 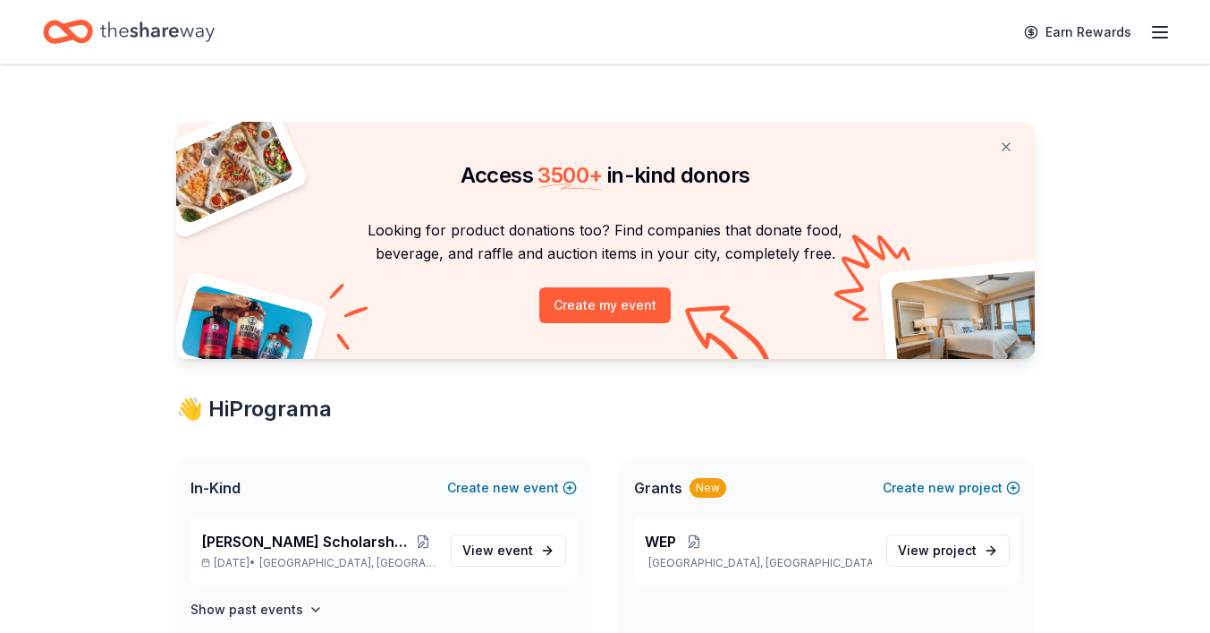 I want to click on button: Createnewproject, so click(x=952, y=488).